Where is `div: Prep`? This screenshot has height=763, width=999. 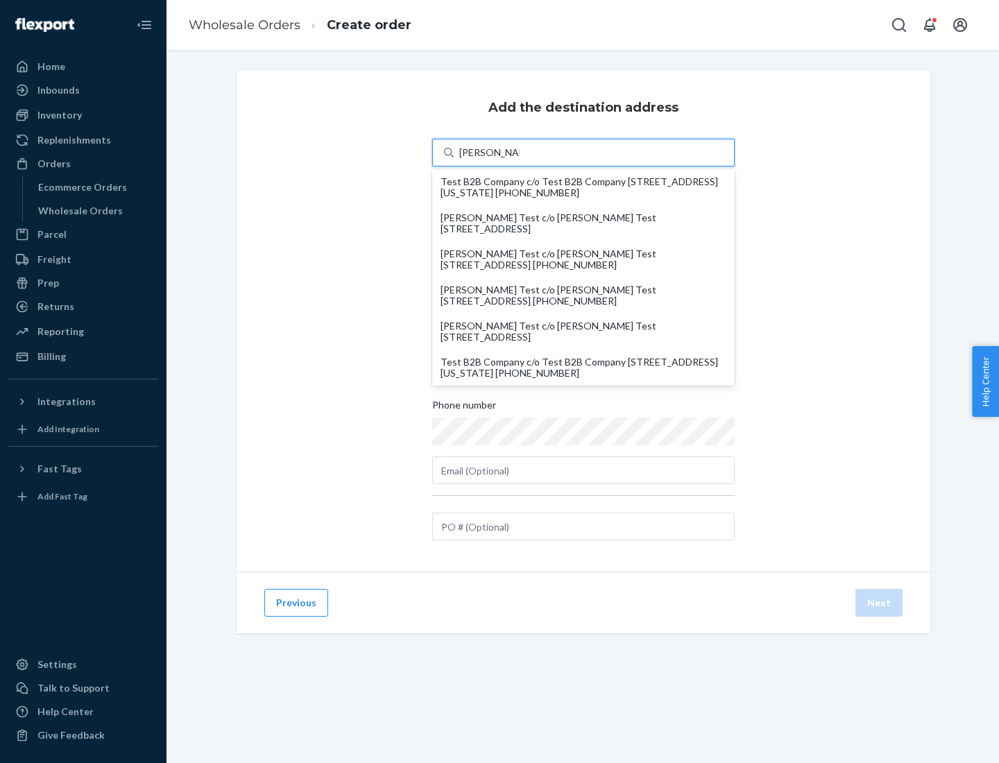
div: Prep is located at coordinates (48, 283).